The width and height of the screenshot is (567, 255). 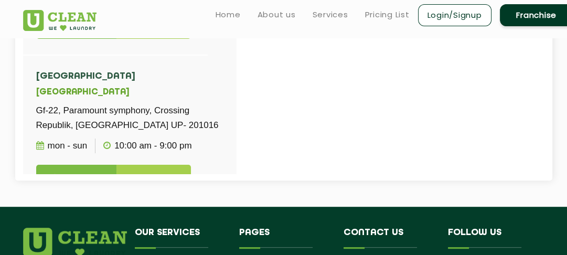 What do you see at coordinates (228, 15) in the screenshot?
I see `a: Home` at bounding box center [228, 15].